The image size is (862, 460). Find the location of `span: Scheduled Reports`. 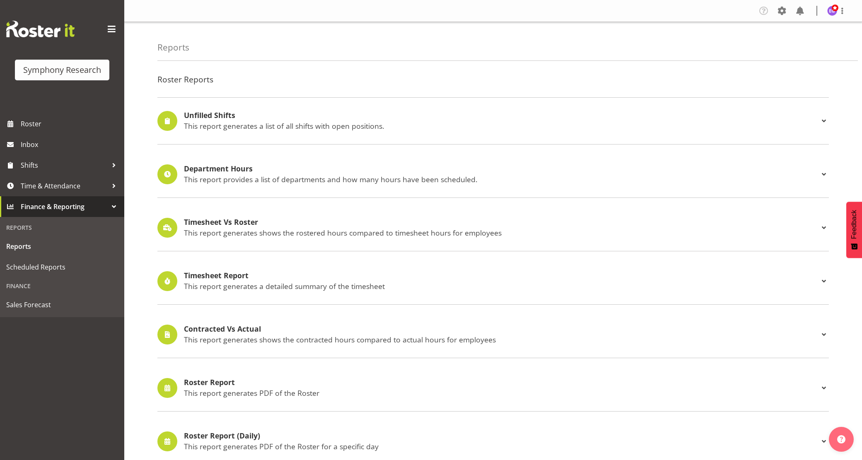

span: Scheduled Reports is located at coordinates (62, 267).